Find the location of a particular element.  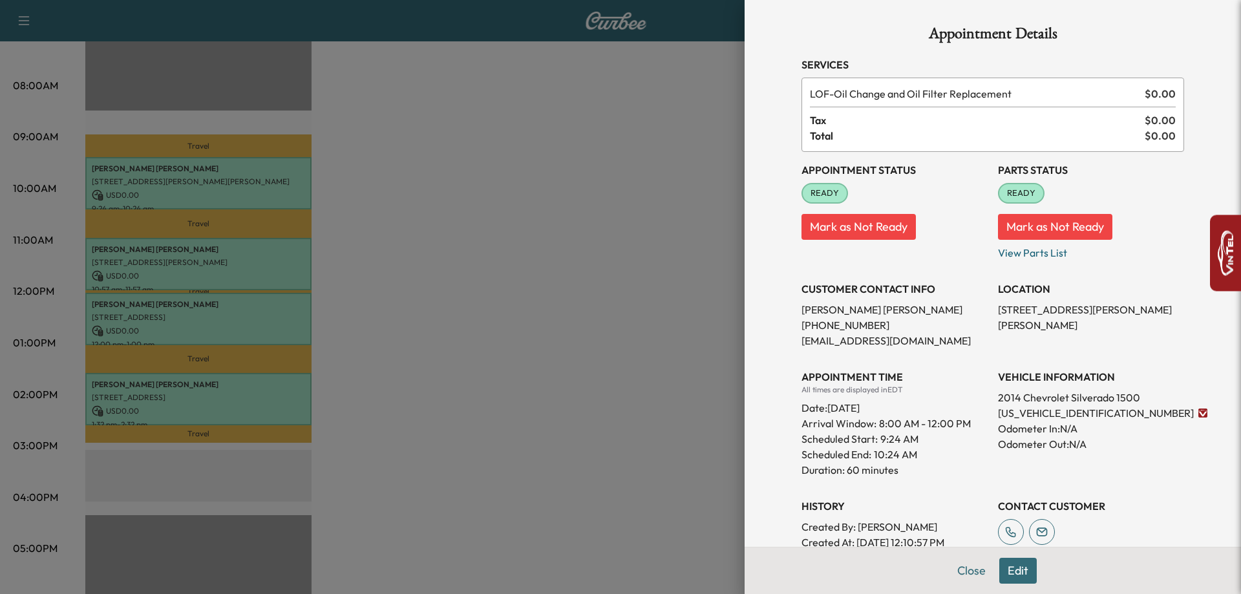

button: Edit is located at coordinates (1018, 571).